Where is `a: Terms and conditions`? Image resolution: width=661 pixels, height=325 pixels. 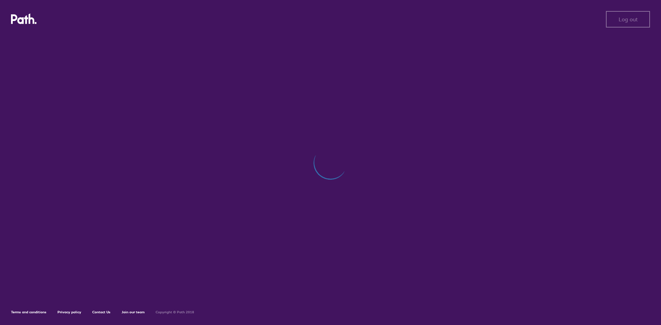
a: Terms and conditions is located at coordinates (29, 312).